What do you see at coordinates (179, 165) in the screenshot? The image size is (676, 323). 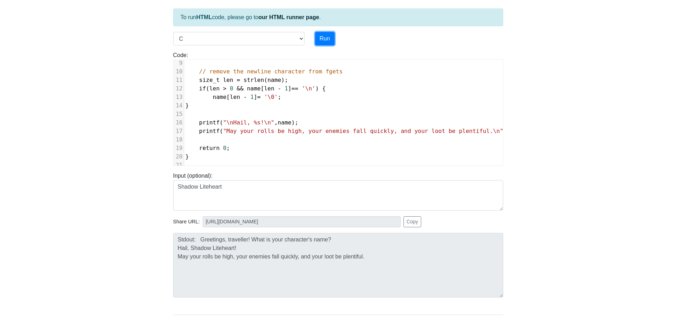 I see `div: 21` at bounding box center [179, 165].